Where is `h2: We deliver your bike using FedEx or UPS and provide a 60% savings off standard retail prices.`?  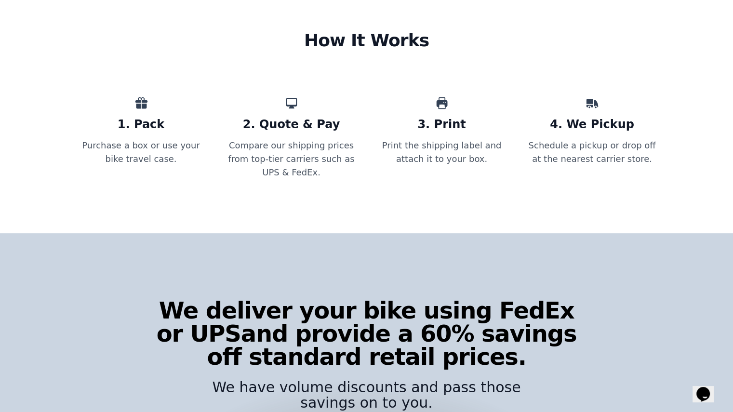
h2: We deliver your bike using FedEx or UPS and provide a 60% savings off standard retail prices. is located at coordinates (367, 334).